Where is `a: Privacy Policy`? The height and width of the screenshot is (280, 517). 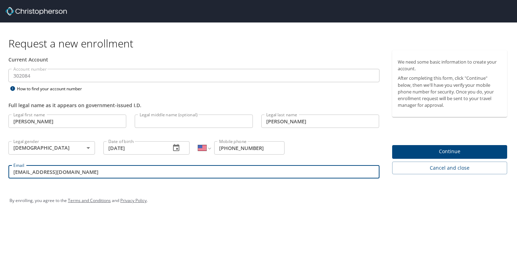
a: Privacy Policy is located at coordinates (133, 200).